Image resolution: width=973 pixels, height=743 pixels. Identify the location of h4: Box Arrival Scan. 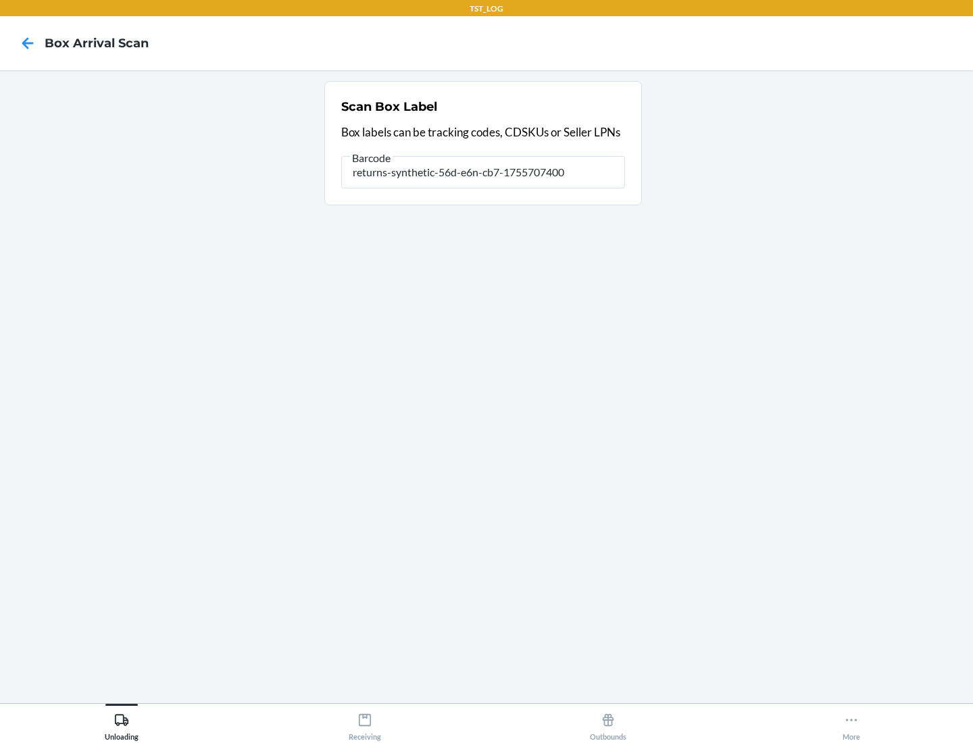
(97, 43).